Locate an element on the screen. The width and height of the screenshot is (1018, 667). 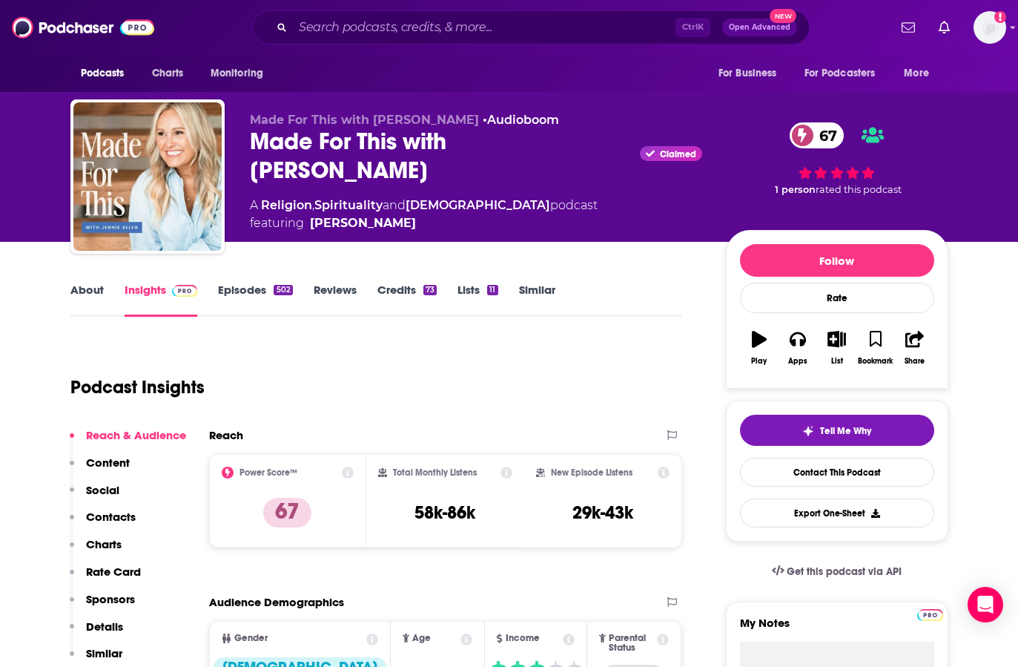
span: Monitoring is located at coordinates (237, 73).